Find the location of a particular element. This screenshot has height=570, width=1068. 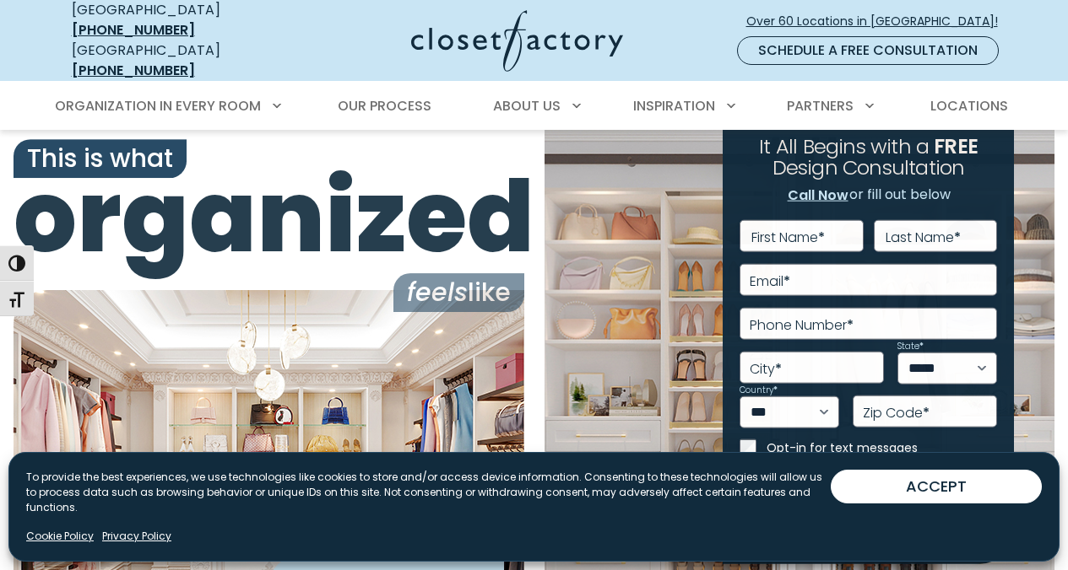

a: Cookie Policy is located at coordinates (60, 537).